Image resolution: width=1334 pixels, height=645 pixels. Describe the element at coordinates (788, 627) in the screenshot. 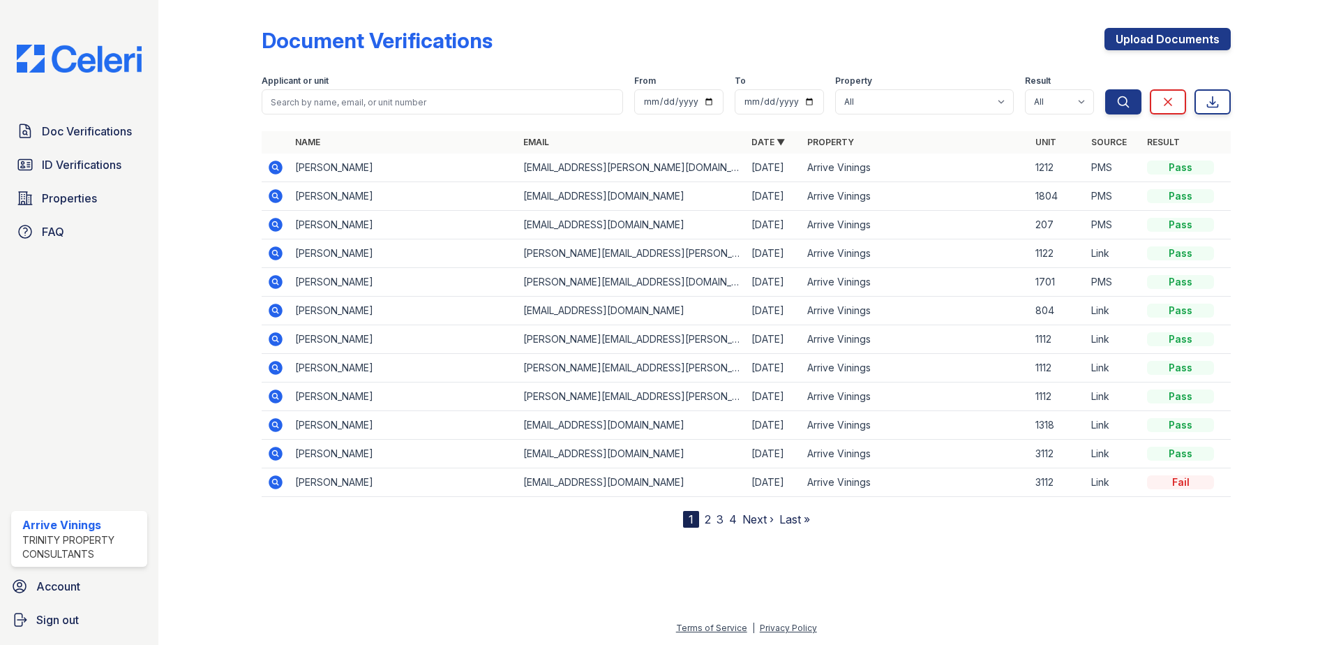

I see `a: Privacy Policy` at that location.